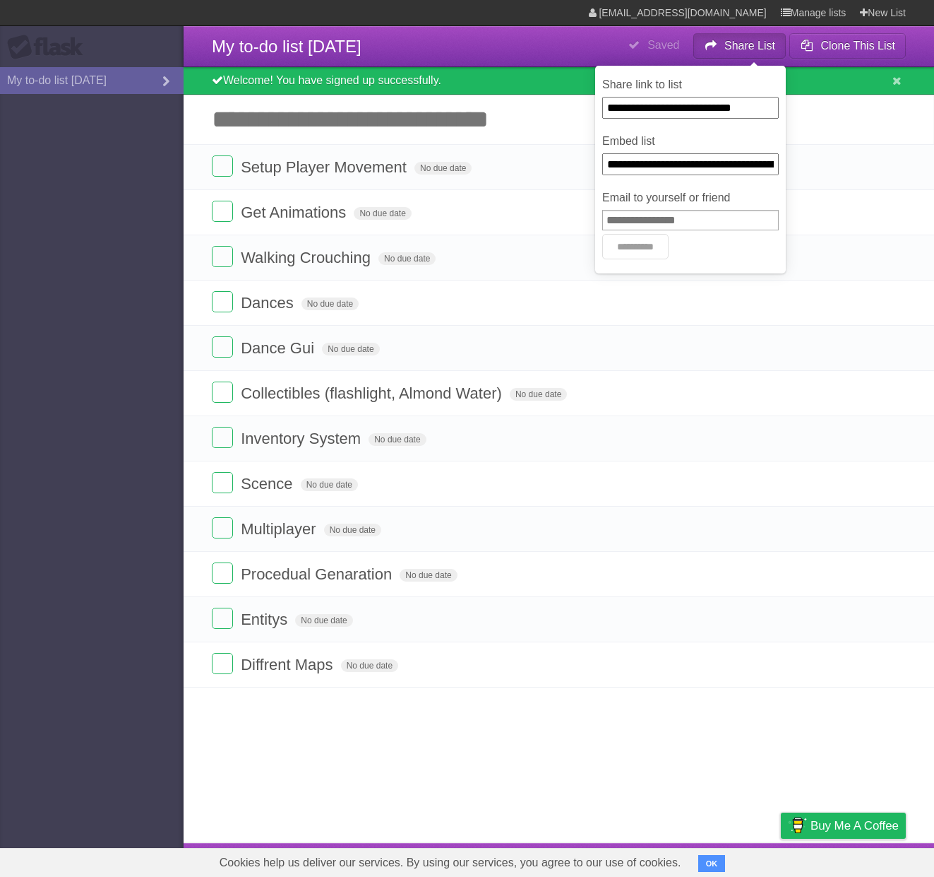  I want to click on button: OK, so click(712, 863).